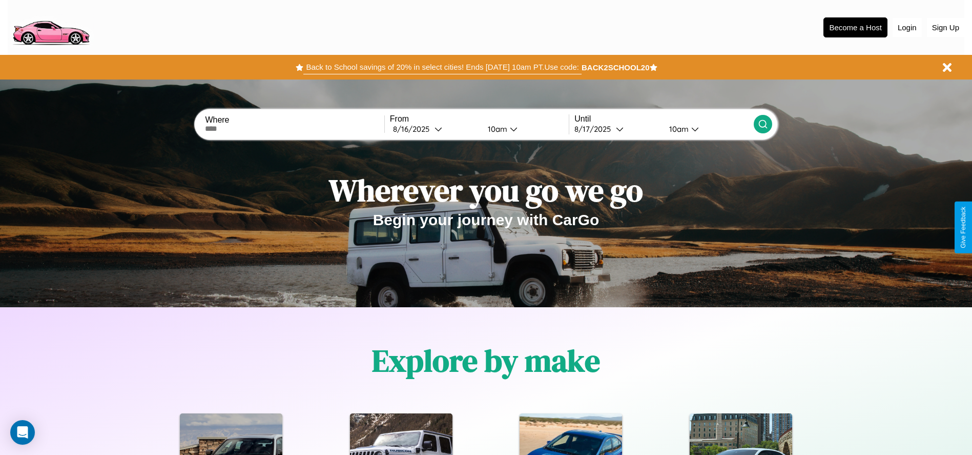 This screenshot has width=972, height=455. Describe the element at coordinates (907, 27) in the screenshot. I see `button: Login` at that location.